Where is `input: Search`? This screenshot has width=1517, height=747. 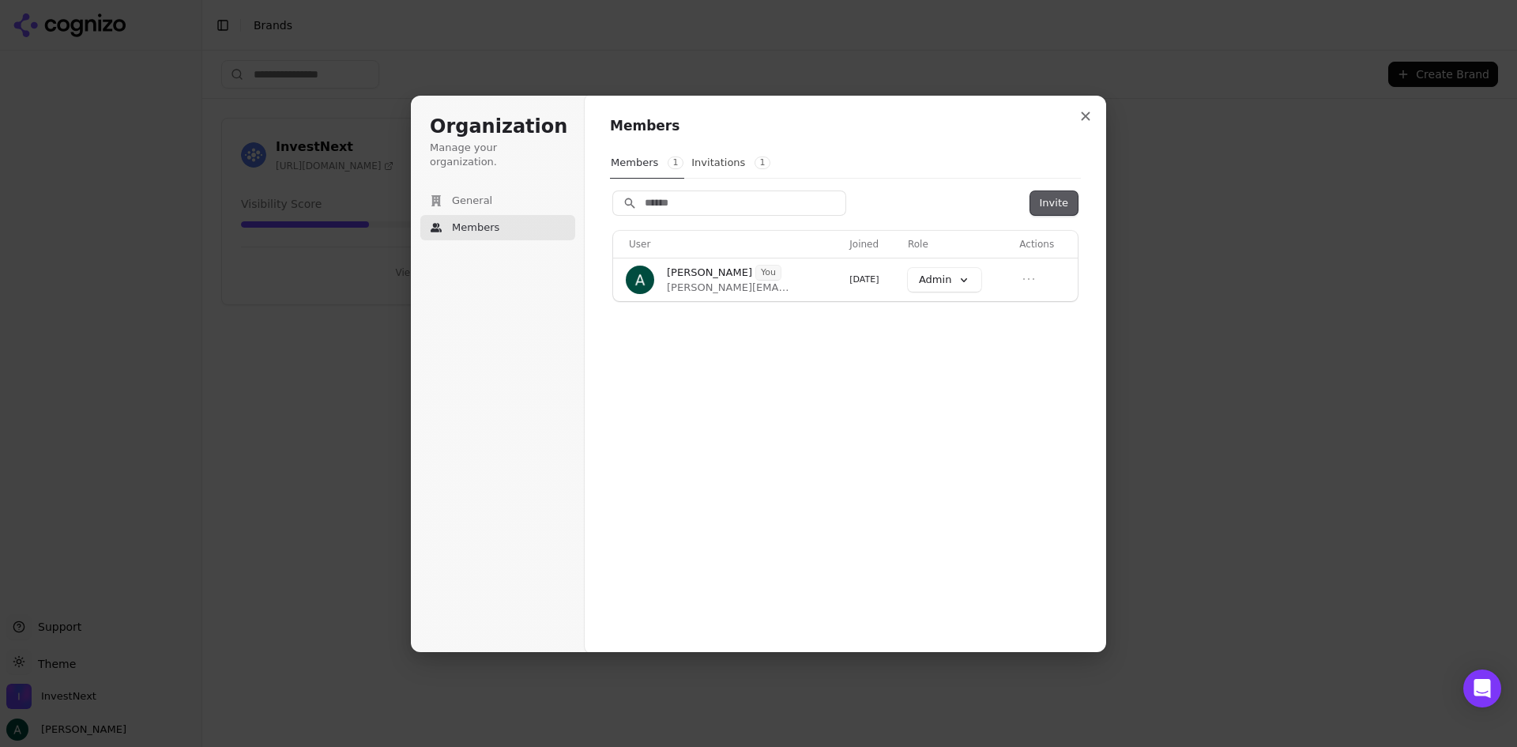
input: Search is located at coordinates (729, 203).